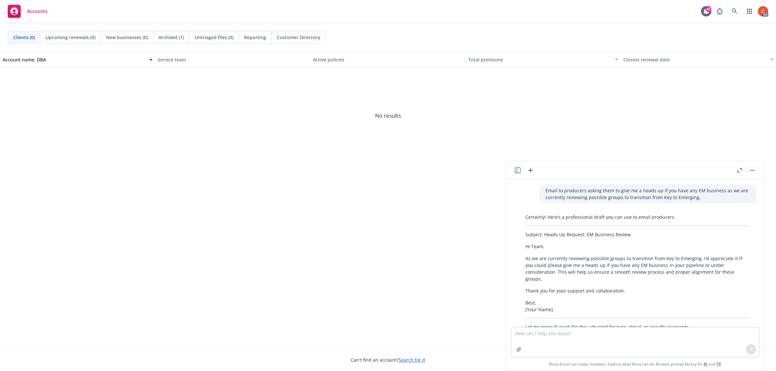 The height and width of the screenshot is (371, 776). What do you see at coordinates (70, 37) in the screenshot?
I see `span: Upcoming renewals (0)` at bounding box center [70, 37].